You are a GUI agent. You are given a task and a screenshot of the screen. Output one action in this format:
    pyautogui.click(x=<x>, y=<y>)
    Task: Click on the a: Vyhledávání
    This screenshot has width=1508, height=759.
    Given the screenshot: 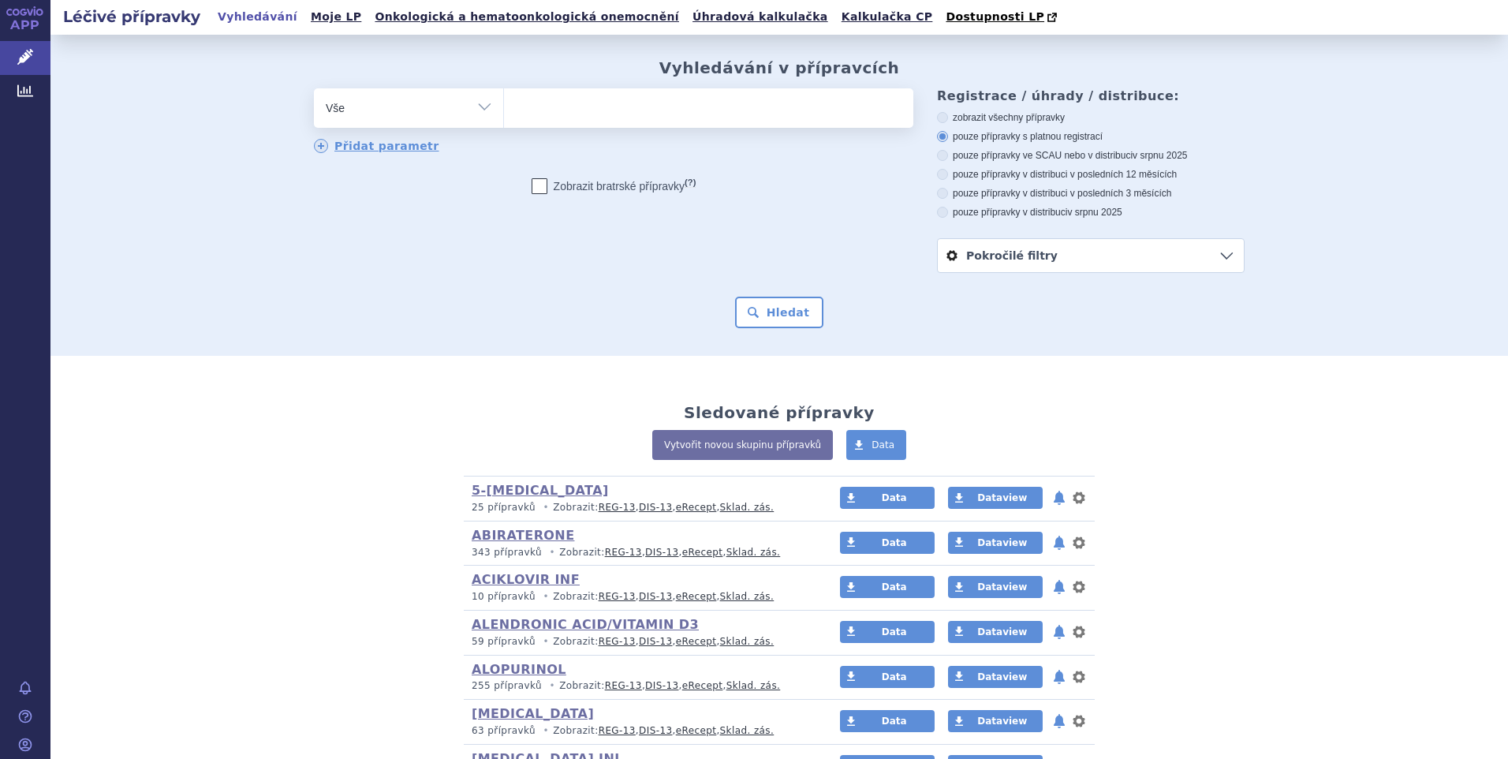 What is the action you would take?
    pyautogui.click(x=257, y=17)
    